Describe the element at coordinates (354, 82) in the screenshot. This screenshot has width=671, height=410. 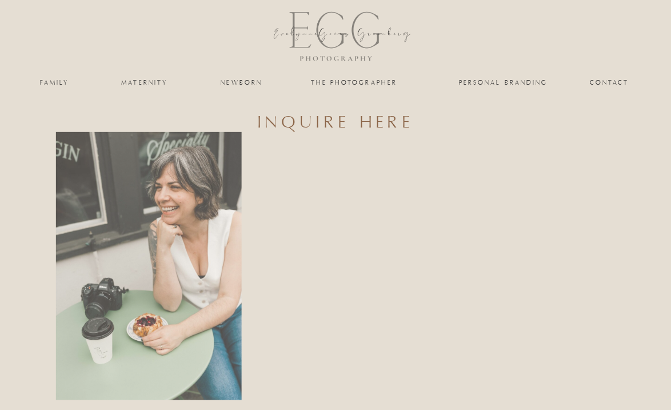
I see `nav: the photographer` at that location.